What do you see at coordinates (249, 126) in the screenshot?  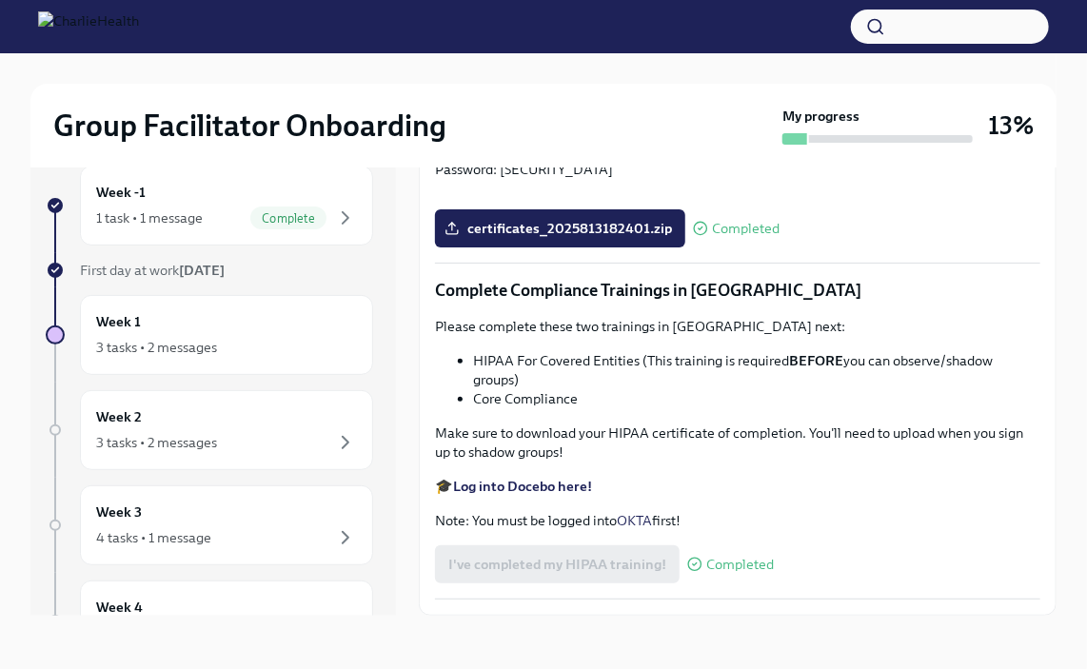 I see `h2: Group Facilitator Onboarding` at bounding box center [249, 126].